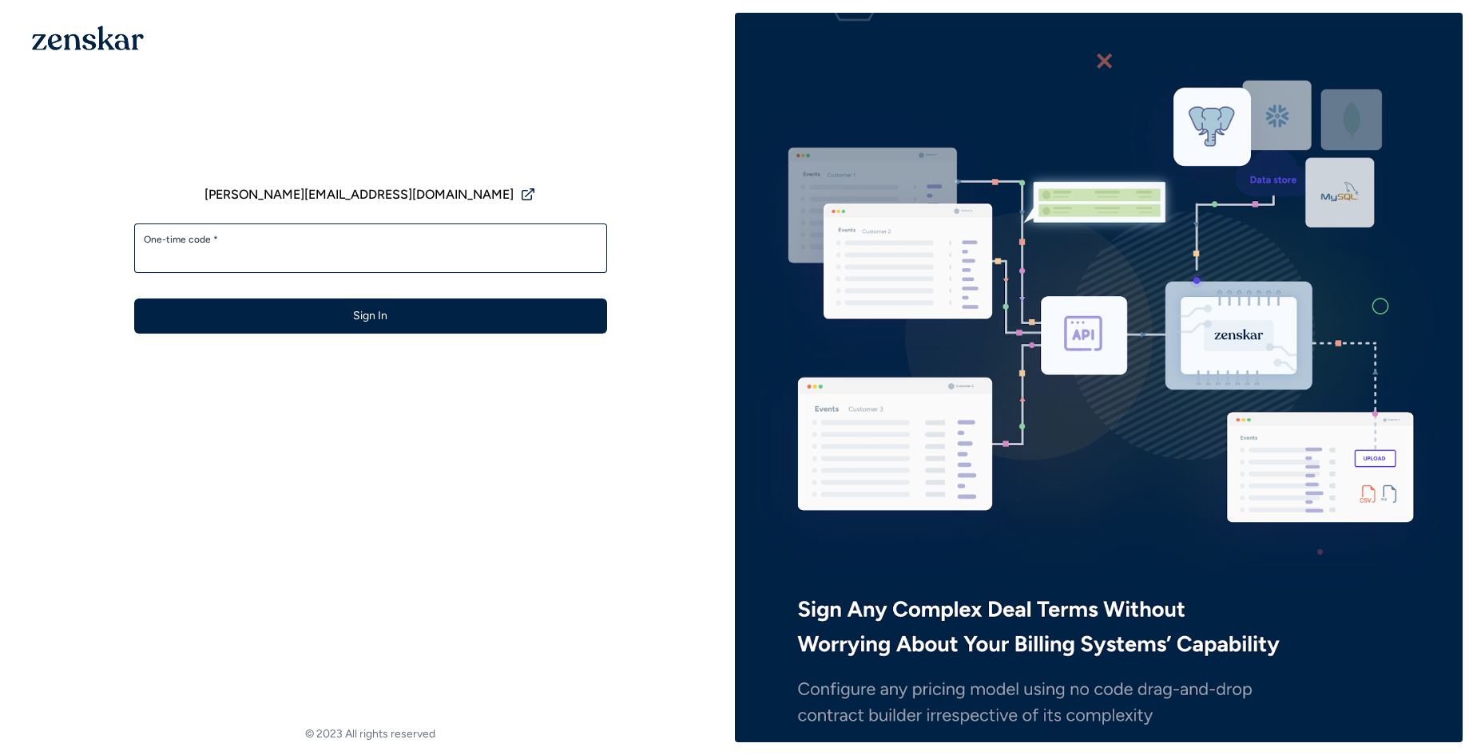 The height and width of the screenshot is (755, 1469). Describe the element at coordinates (88, 38) in the screenshot. I see `img: 1OGAJ2xQqyY4LXKgY66KYq0eOWRCkrZdAb3gUhuVAqdWPZE9SRJmCz+oDMSn4zDLXe31Ii730ItAGKgCKgCCgCikA4Av8PJUP...` at that location.